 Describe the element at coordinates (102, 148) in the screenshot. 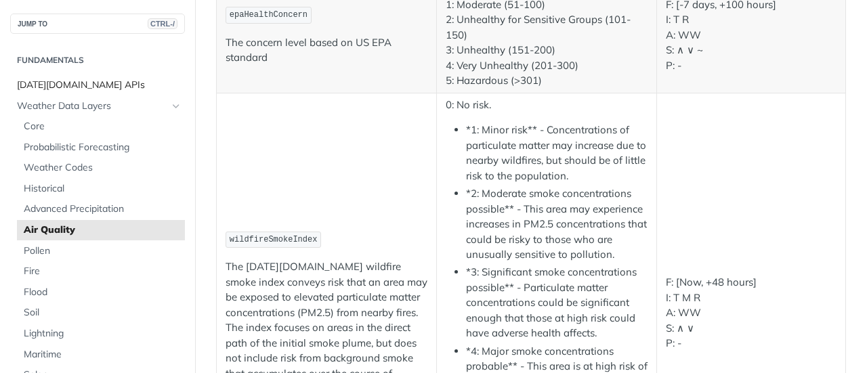

I see `span: Probabilistic Forecasting` at that location.